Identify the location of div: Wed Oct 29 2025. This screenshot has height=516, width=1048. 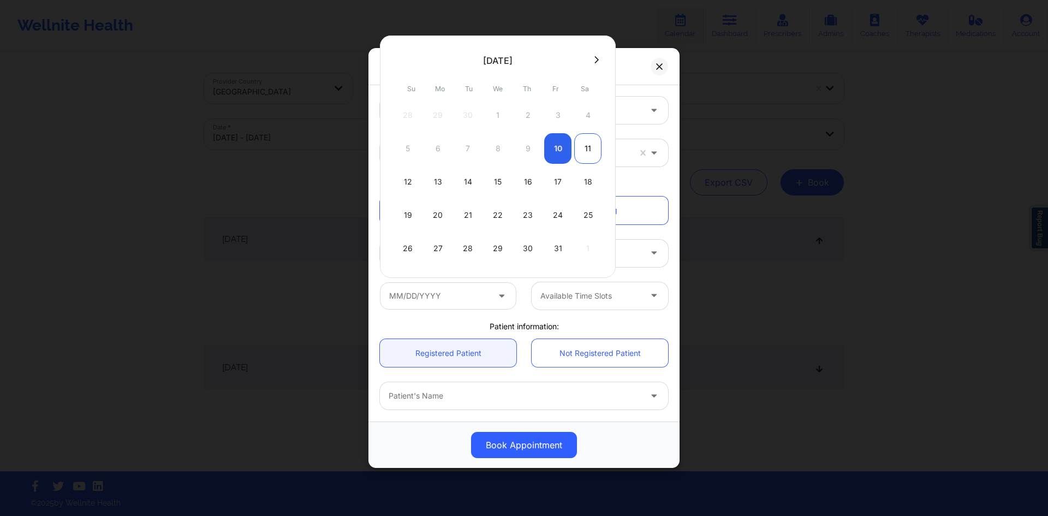
(498, 248).